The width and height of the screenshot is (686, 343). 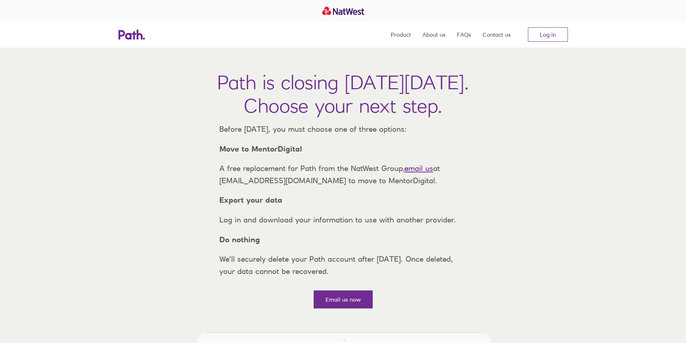 What do you see at coordinates (548, 35) in the screenshot?
I see `a: Log in` at bounding box center [548, 35].